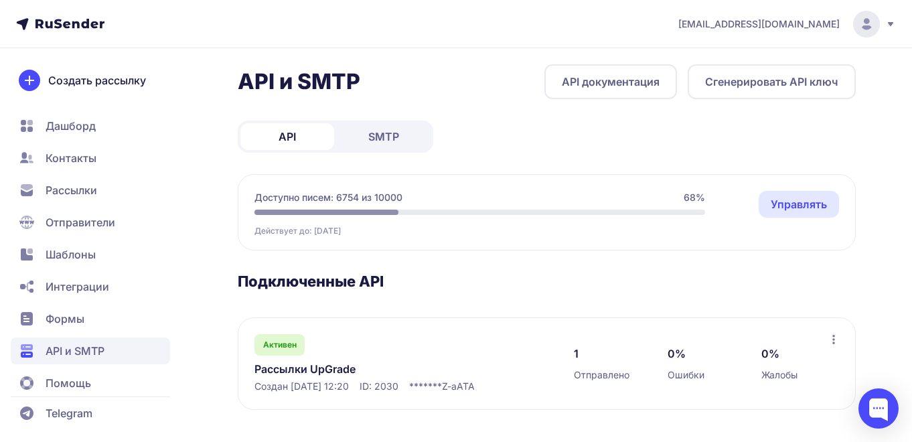 The height and width of the screenshot is (442, 912). Describe the element at coordinates (287, 137) in the screenshot. I see `span: API` at that location.